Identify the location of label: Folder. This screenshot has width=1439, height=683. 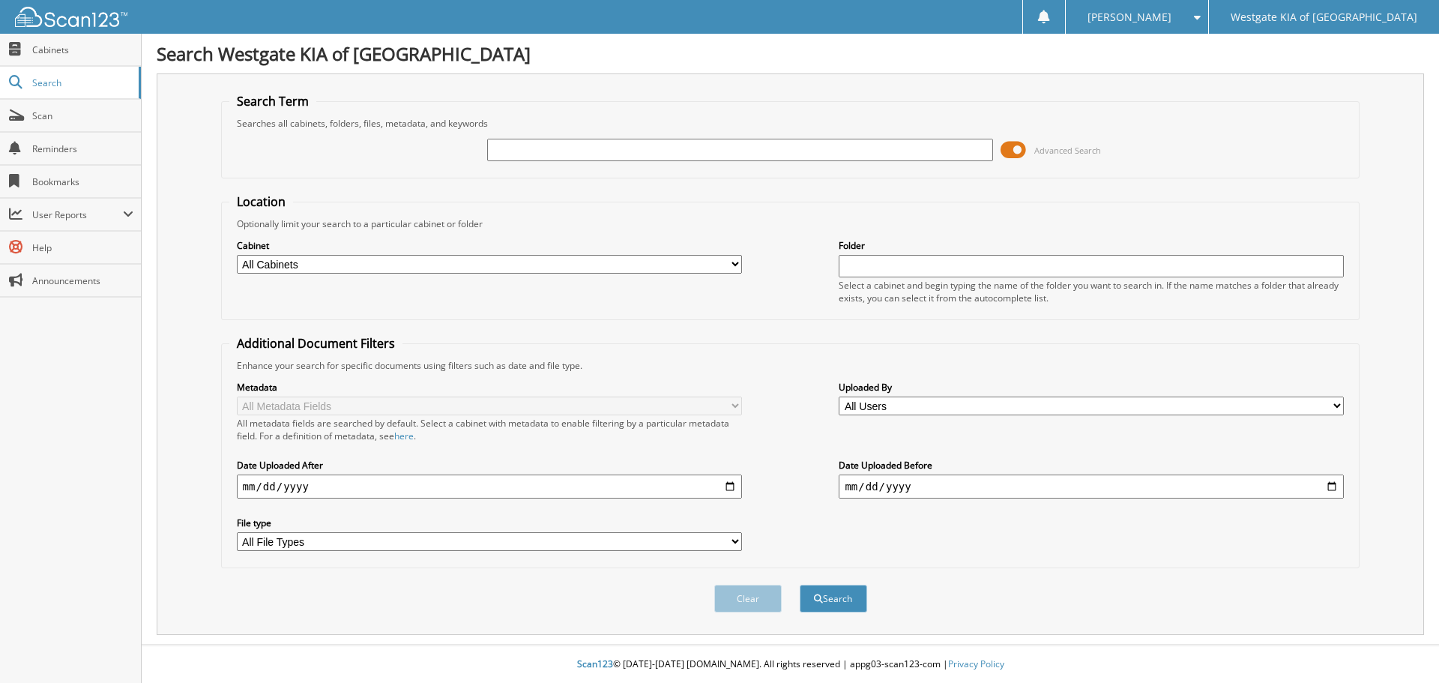
(1092, 245).